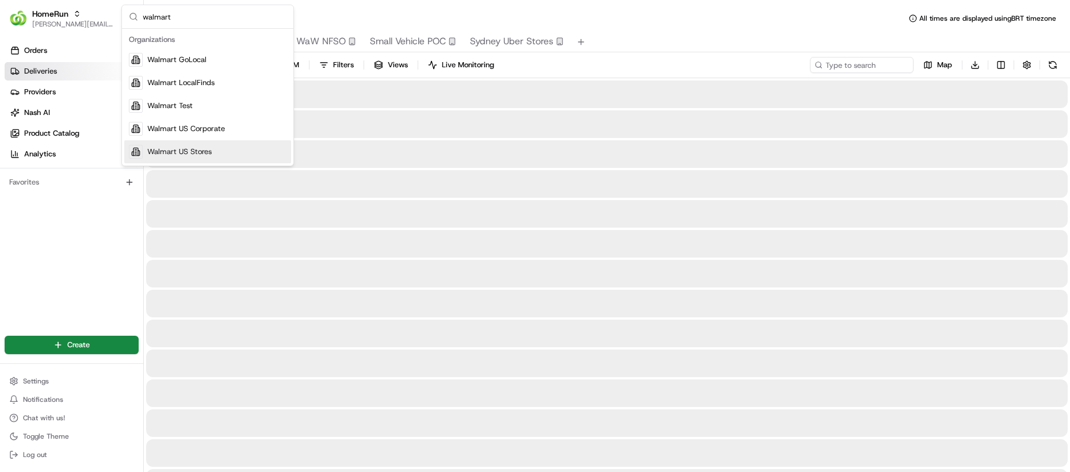 Image resolution: width=1070 pixels, height=472 pixels. What do you see at coordinates (203, 120) in the screenshot?
I see `button: Start new chat` at bounding box center [203, 120].